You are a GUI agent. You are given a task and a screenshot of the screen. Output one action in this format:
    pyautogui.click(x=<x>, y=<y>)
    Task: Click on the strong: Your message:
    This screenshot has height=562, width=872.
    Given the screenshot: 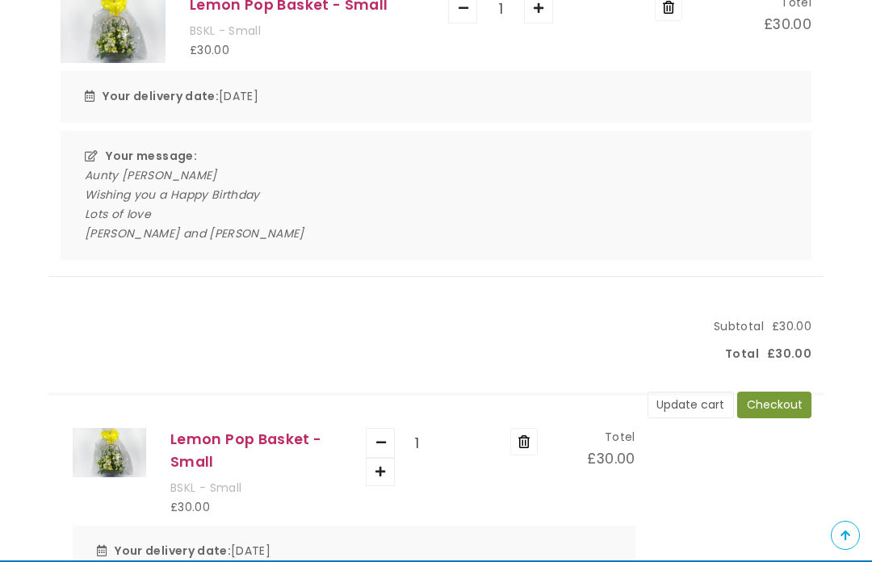 What is the action you would take?
    pyautogui.click(x=151, y=156)
    